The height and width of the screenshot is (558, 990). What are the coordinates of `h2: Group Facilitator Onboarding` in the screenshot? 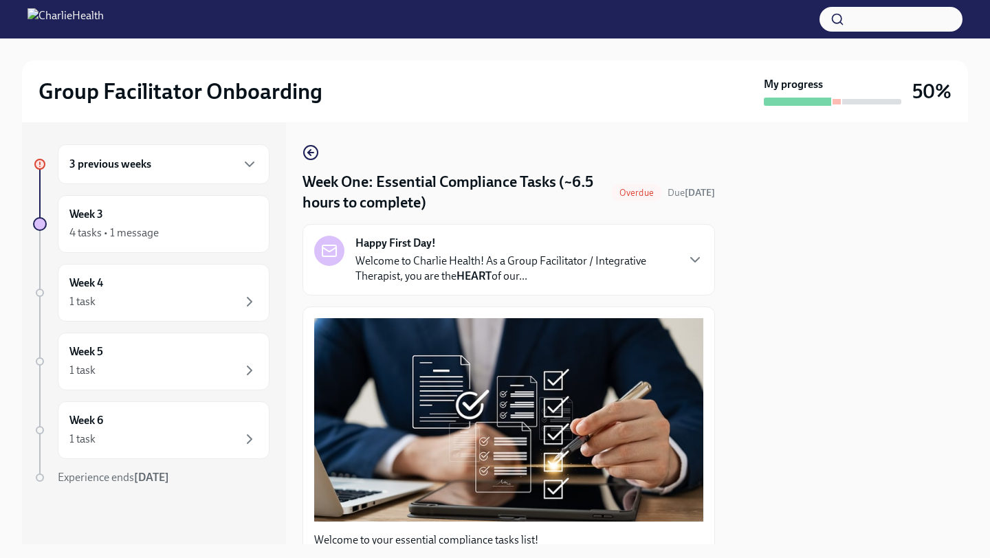 It's located at (180, 91).